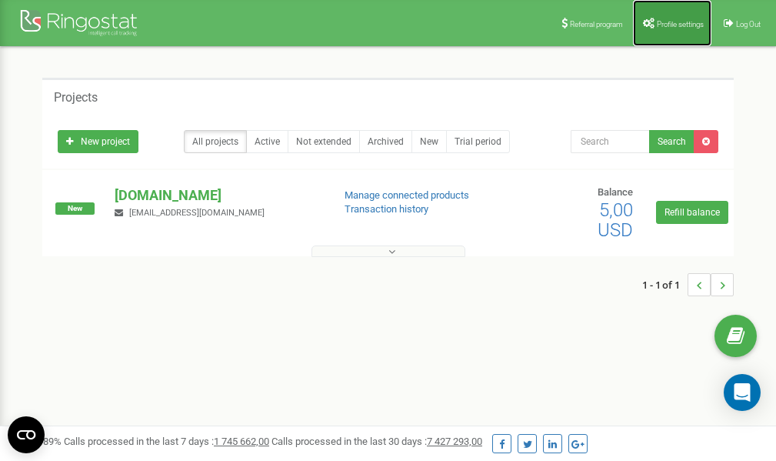  I want to click on span: 1 - 1 of 1, so click(664, 284).